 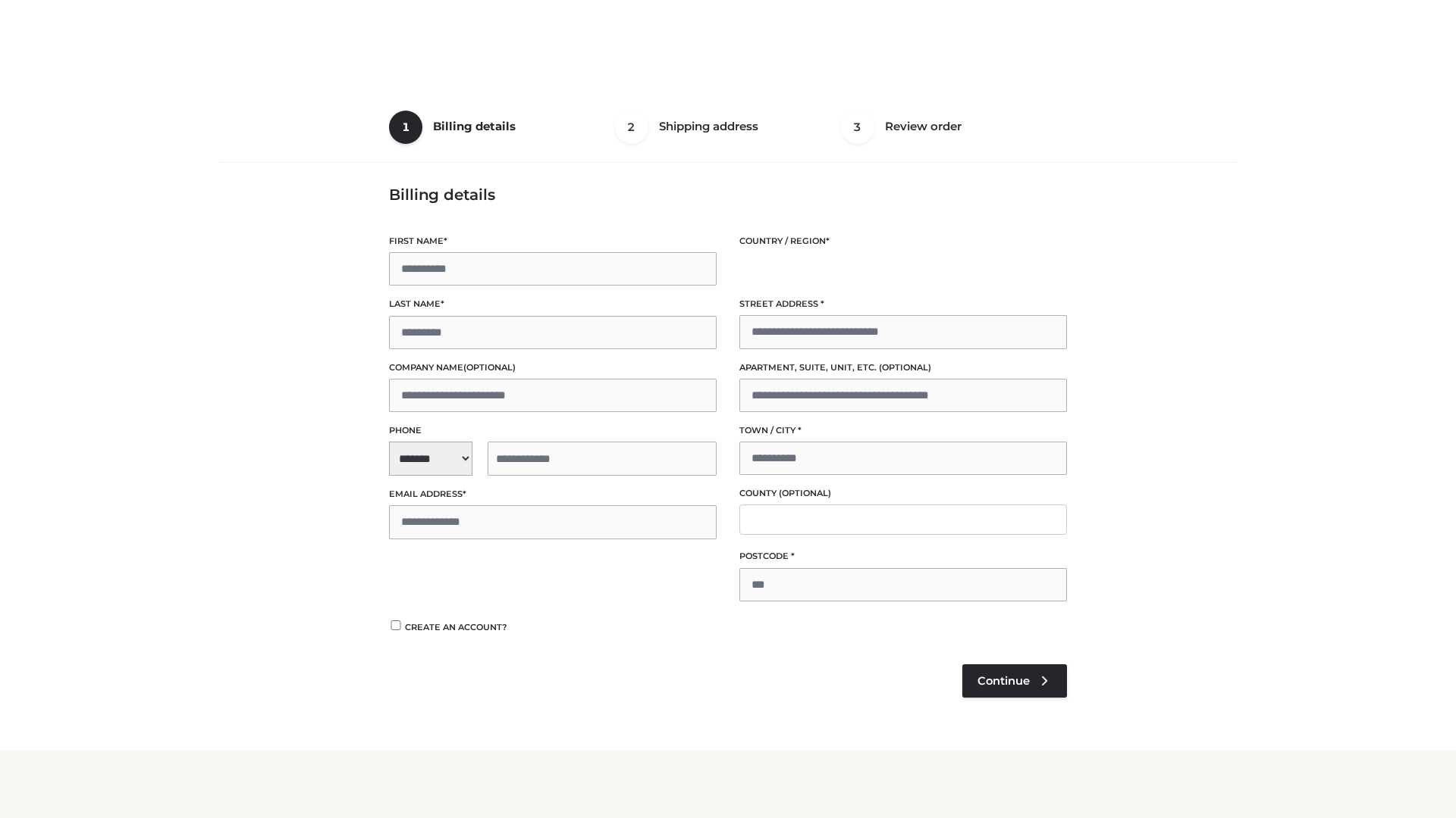 What do you see at coordinates (902, 556) in the screenshot?
I see `label: Postcode` at bounding box center [902, 556].